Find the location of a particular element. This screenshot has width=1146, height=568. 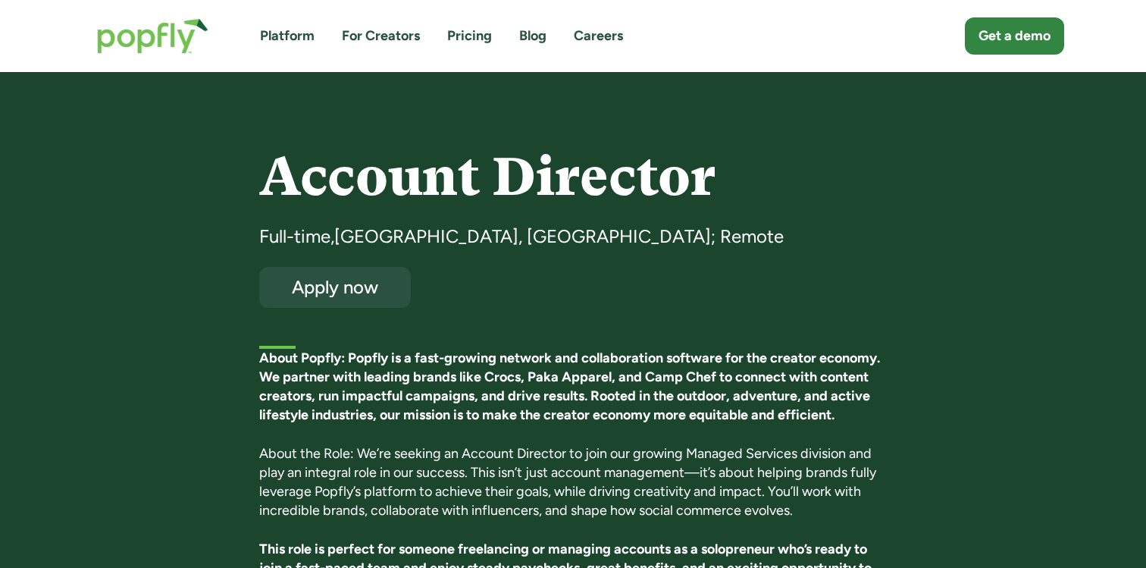

div: Apply now is located at coordinates (335, 287).